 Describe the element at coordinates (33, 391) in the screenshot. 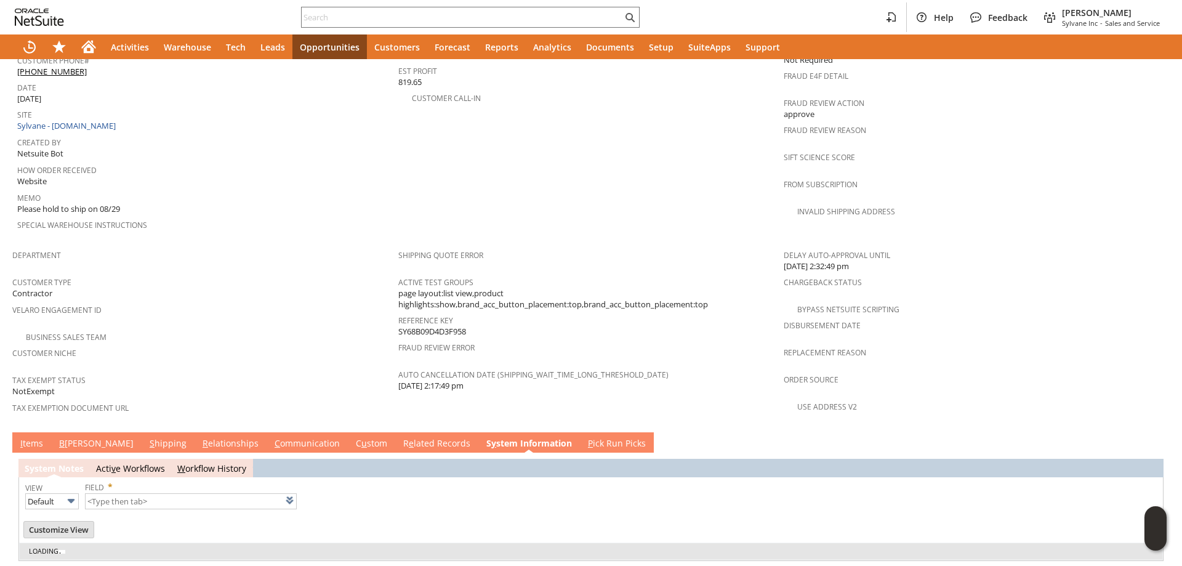

I see `span: NotExempt` at that location.